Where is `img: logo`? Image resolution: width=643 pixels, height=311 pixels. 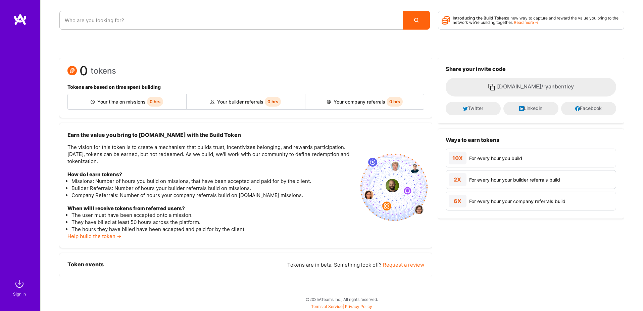
img: logo is located at coordinates (20, 19).